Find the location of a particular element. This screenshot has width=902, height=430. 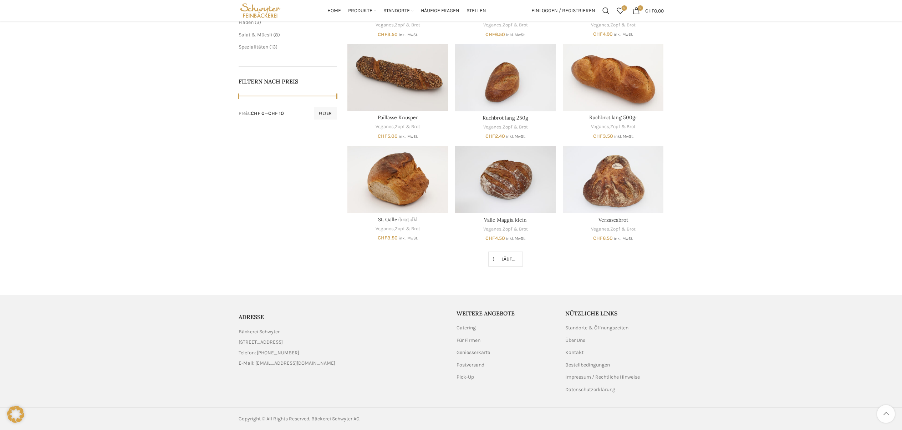

a: Suchen is located at coordinates (606, 11).